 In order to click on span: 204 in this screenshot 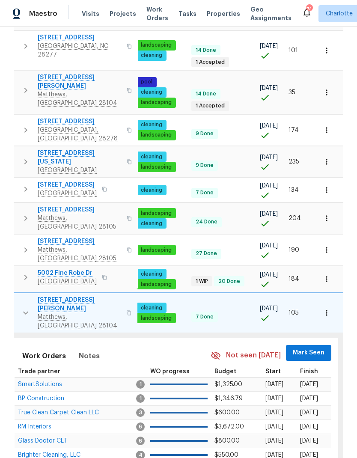, I will do `click(295, 218)`.